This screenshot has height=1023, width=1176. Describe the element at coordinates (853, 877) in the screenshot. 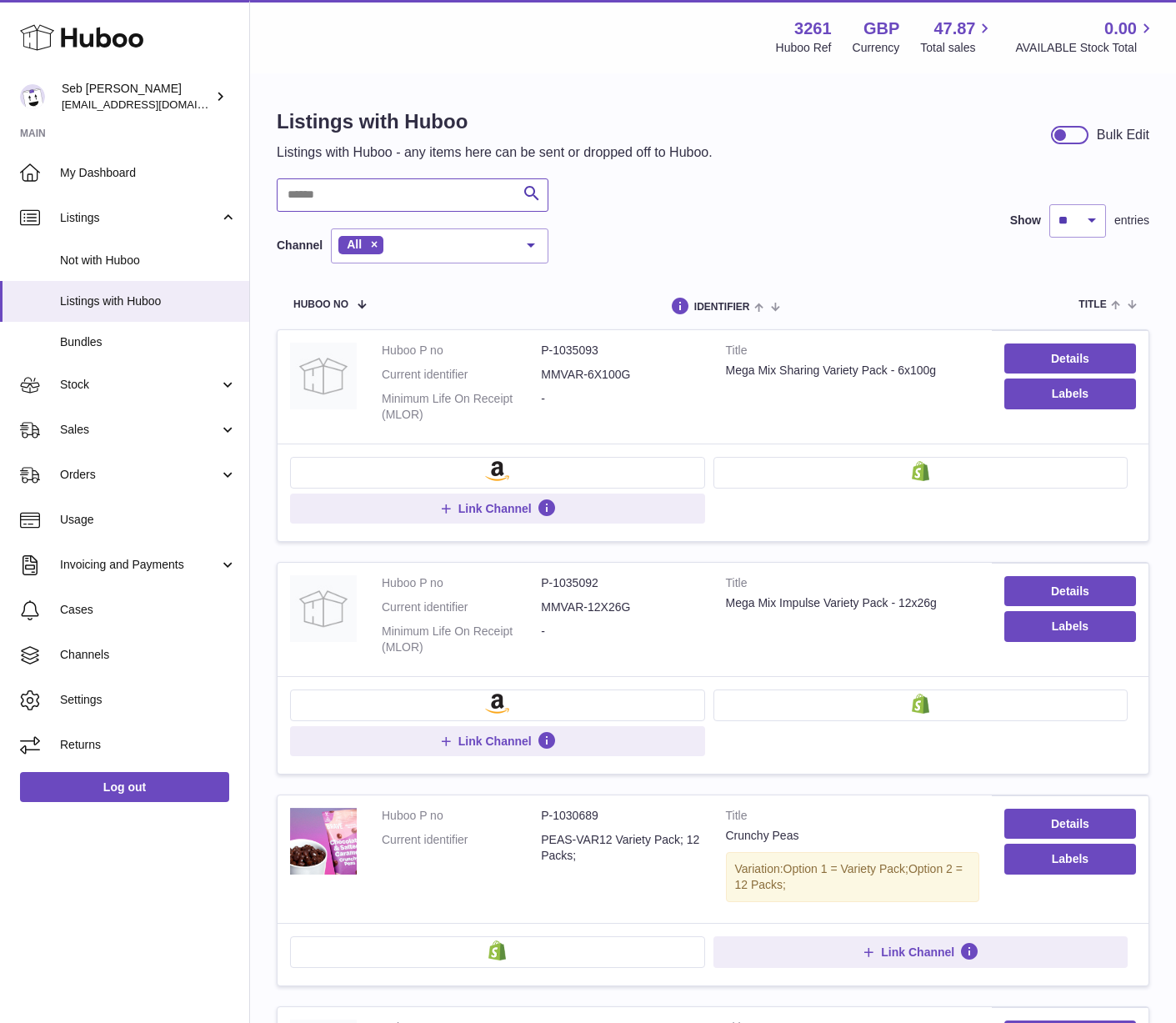

I see `div: Variation:` at that location.